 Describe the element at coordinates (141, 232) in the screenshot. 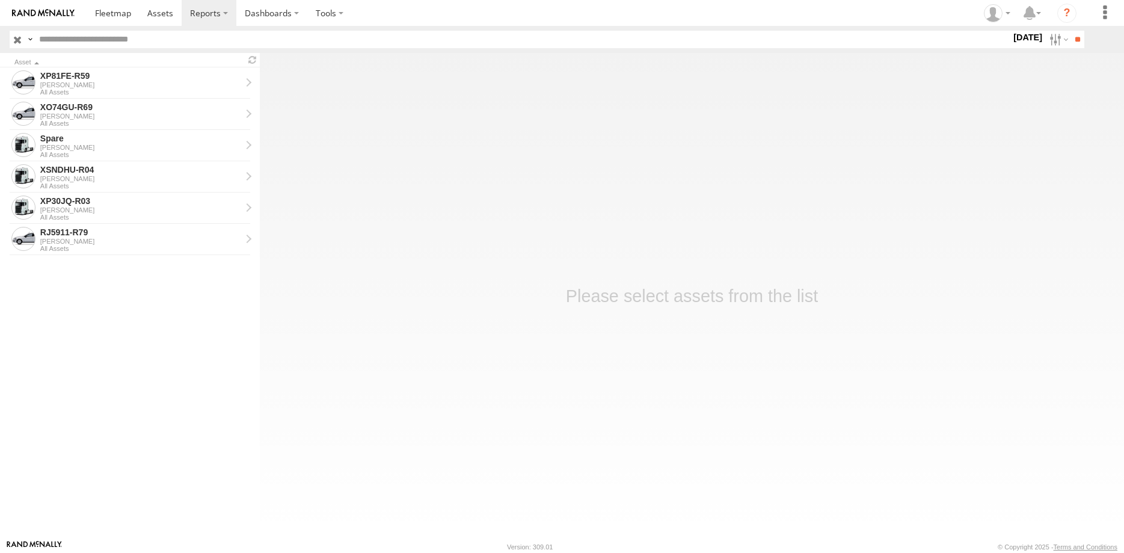

I see `div: RJ5911-R79 - View Asset History` at that location.